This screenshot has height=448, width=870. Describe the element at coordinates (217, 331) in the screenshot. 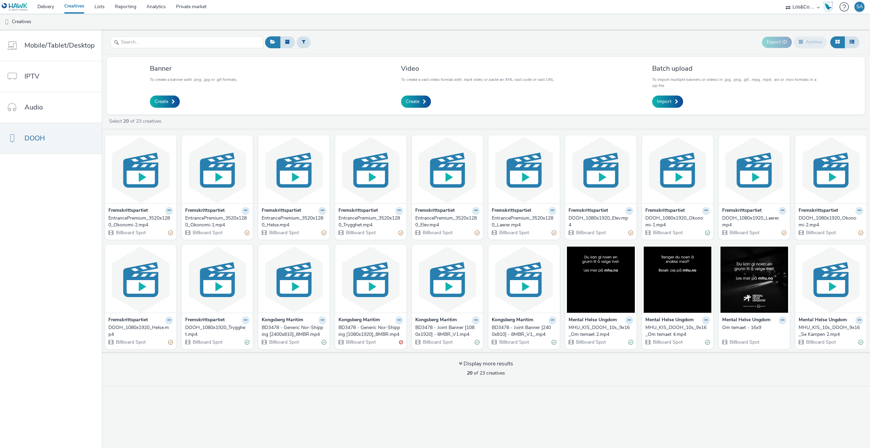

I see `a: DOOH_1080x1920_Trygghet.mp4` at that location.